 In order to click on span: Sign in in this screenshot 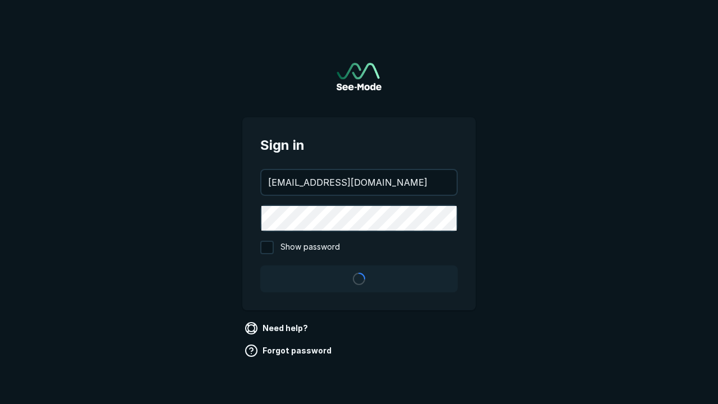, I will do `click(359, 145)`.